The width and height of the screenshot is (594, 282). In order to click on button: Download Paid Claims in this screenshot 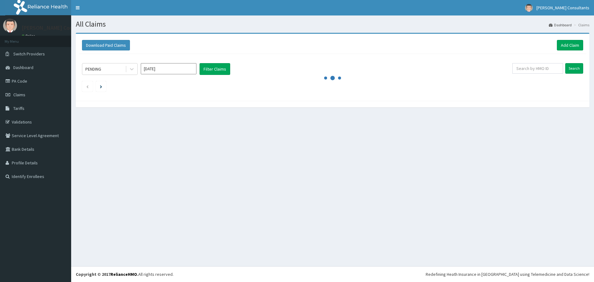, I will do `click(106, 45)`.